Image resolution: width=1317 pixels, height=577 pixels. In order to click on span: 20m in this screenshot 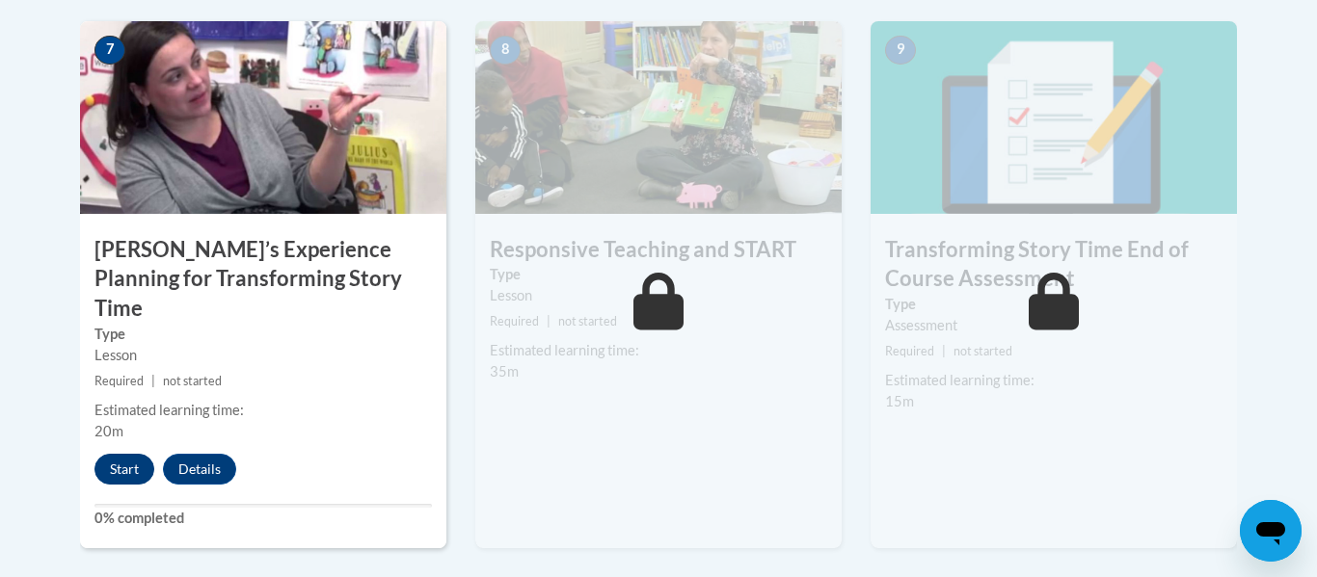, I will do `click(109, 431)`.